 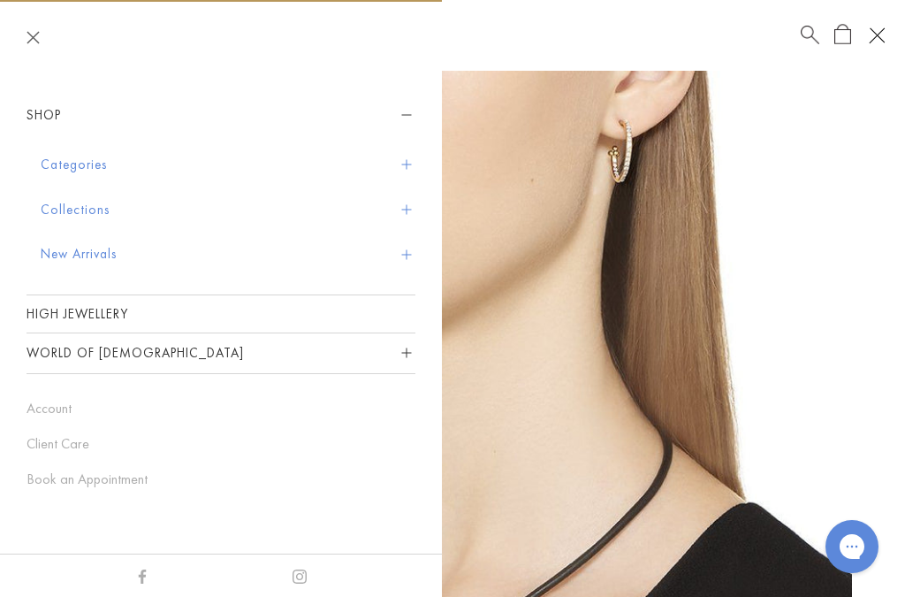 I want to click on a: Search, so click(x=810, y=34).